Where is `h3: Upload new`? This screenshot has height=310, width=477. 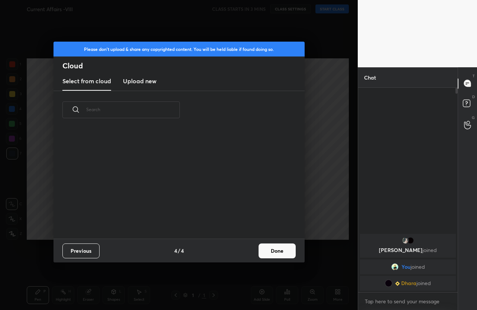
h3: Upload new is located at coordinates (140, 81).